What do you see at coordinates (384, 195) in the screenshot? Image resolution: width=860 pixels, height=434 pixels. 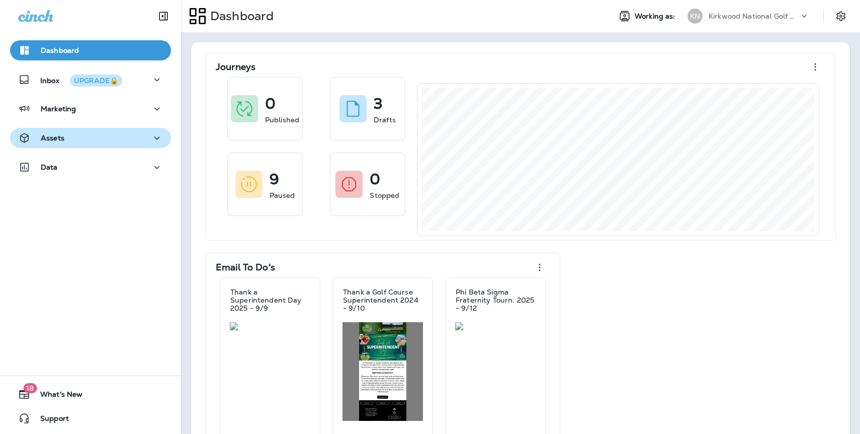 I see `p: Stopped` at bounding box center [384, 195].